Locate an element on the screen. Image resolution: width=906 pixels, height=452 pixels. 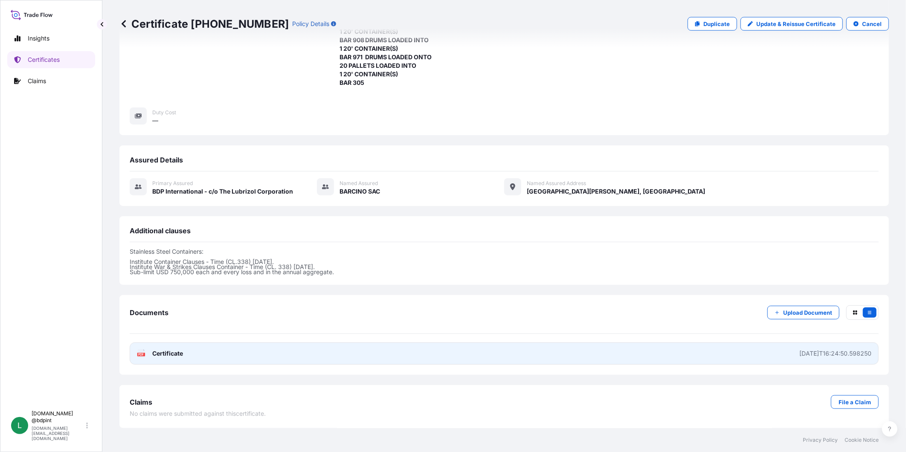
span: Named Assured is located at coordinates (359, 183).